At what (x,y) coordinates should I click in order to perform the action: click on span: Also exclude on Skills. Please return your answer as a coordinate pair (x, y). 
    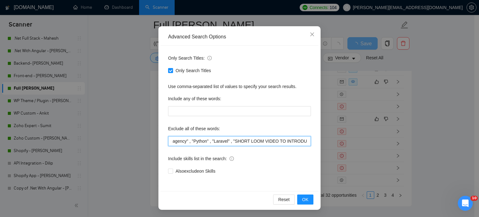
    Looking at the image, I should click on (196, 171).